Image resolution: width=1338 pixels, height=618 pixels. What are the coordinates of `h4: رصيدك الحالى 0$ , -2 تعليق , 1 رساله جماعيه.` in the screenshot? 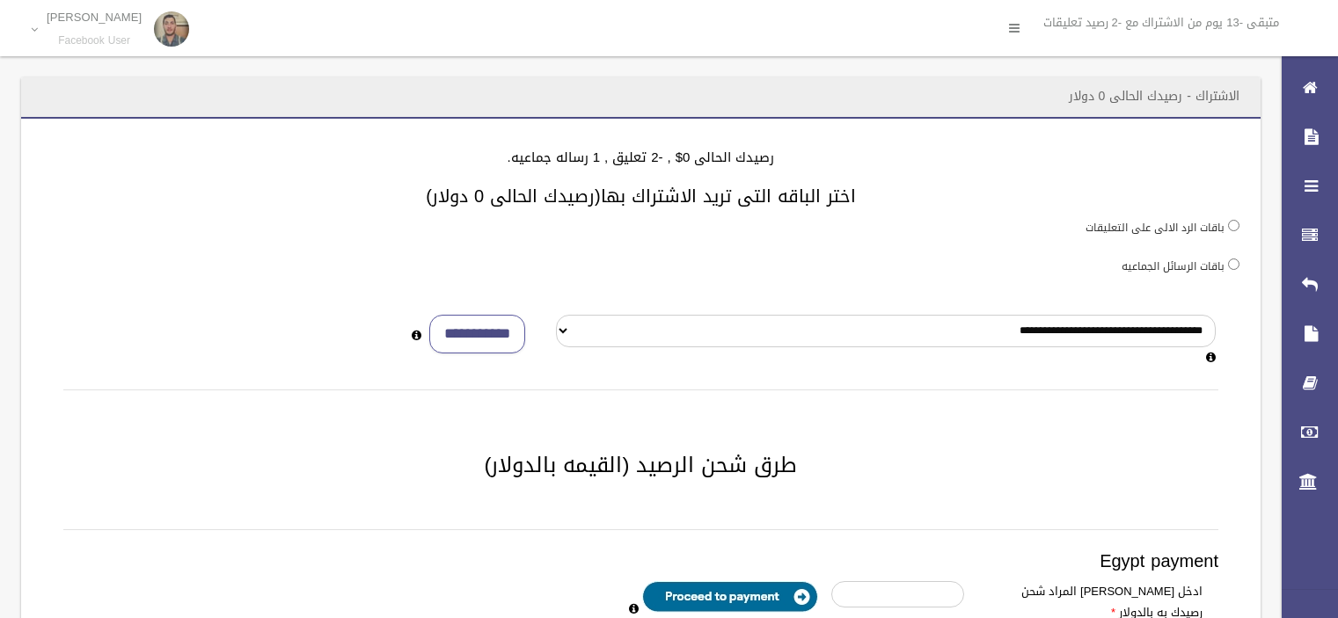 It's located at (640, 157).